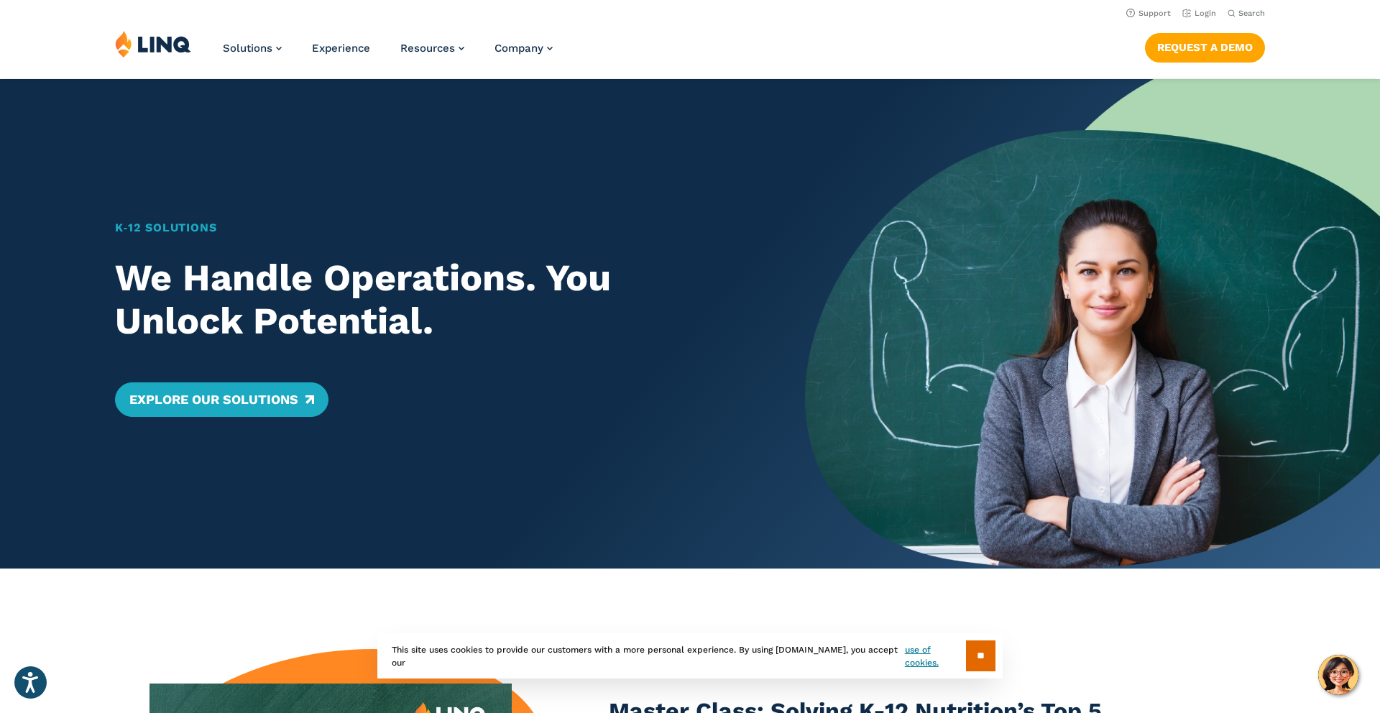 This screenshot has width=1380, height=713. What do you see at coordinates (388, 54) in the screenshot?
I see `nav: Primary Navigation` at bounding box center [388, 54].